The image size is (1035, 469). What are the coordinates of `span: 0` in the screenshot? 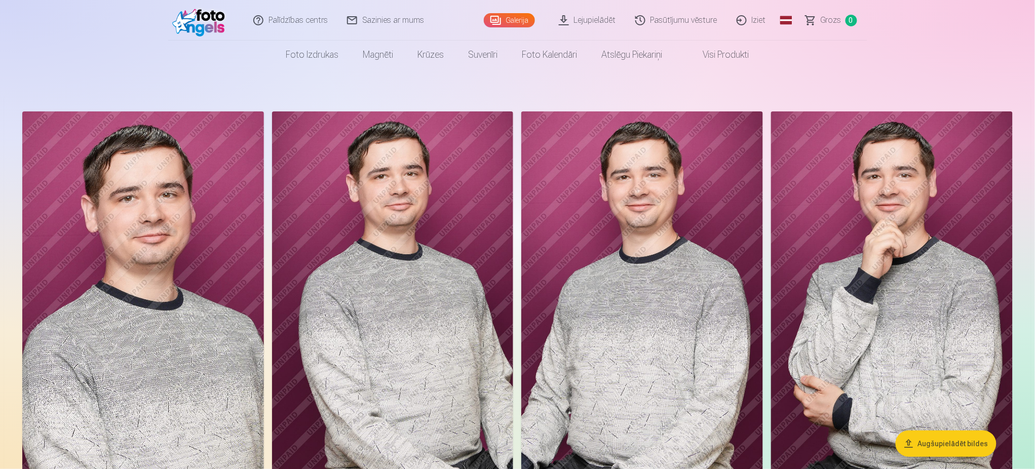 It's located at (851, 20).